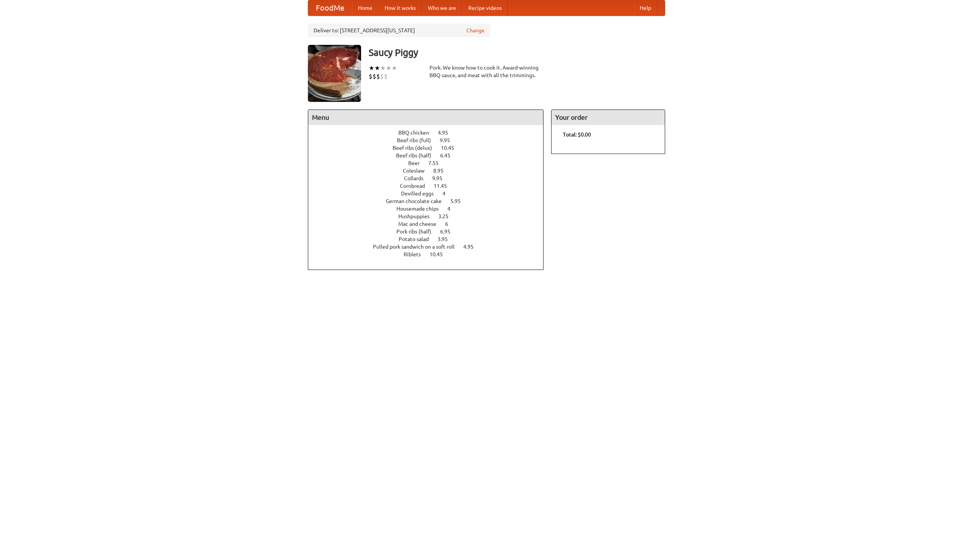  I want to click on a: Who we are, so click(442, 8).